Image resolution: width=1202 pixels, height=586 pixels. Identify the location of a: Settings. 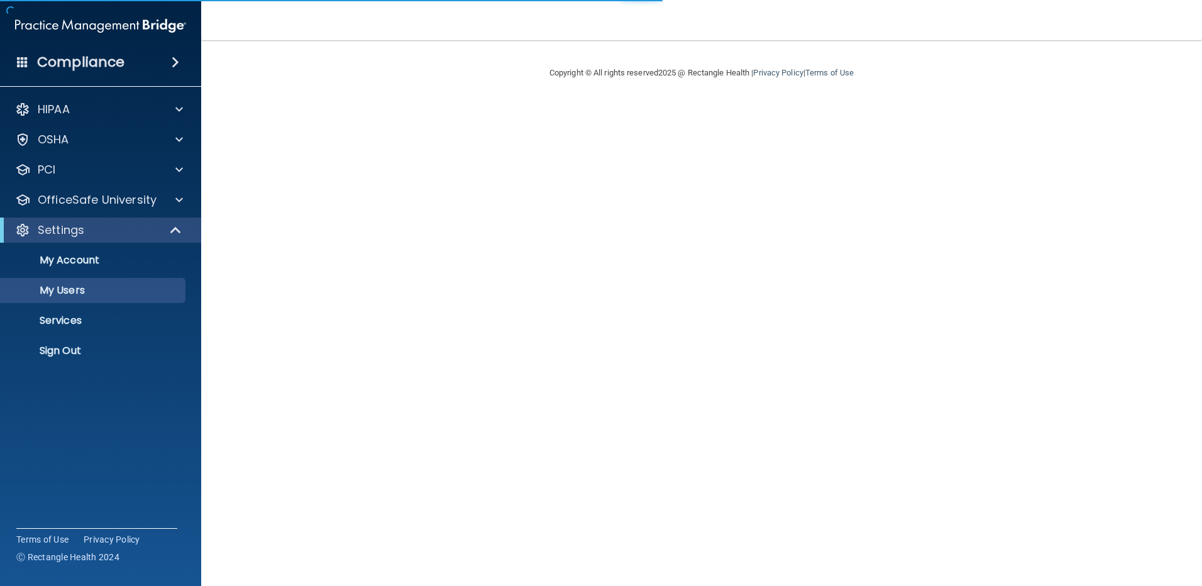
(99, 230).